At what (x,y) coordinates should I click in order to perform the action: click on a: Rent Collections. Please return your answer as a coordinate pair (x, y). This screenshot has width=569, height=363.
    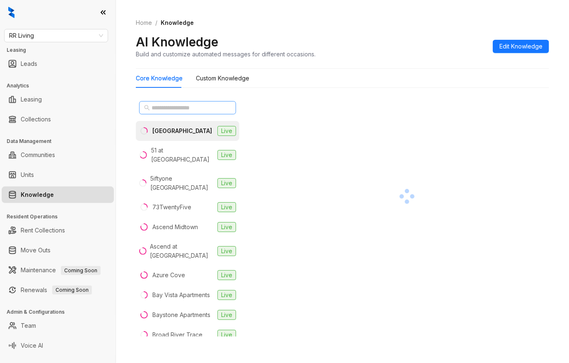
    Looking at the image, I should click on (43, 230).